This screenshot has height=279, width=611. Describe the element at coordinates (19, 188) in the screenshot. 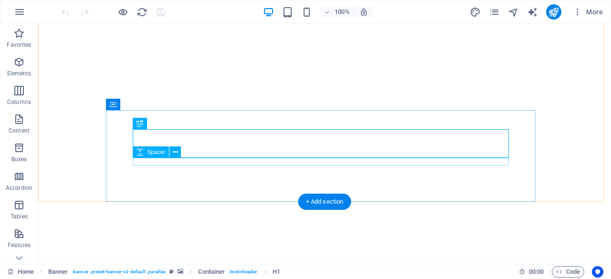

I see `p: Accordion` at that location.